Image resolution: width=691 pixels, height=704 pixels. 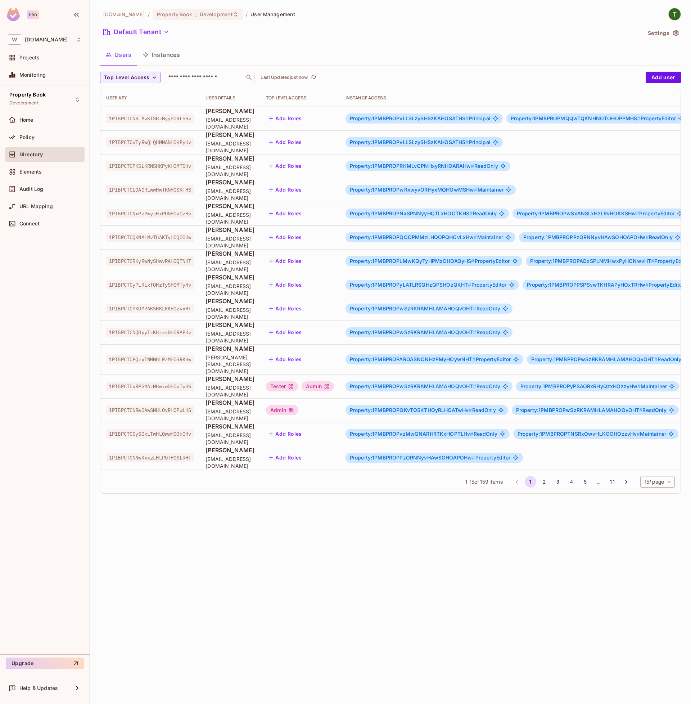 I want to click on span: Property:1PMBPROPLMwKQyTyHPMzOHOAQyHS, so click(x=412, y=261).